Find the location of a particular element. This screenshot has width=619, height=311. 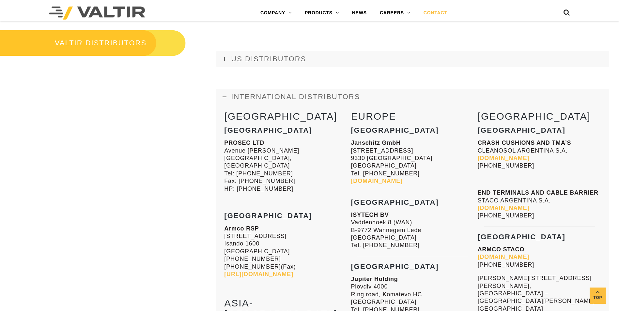

a: US DISTRIBUTORS is located at coordinates (413, 59).